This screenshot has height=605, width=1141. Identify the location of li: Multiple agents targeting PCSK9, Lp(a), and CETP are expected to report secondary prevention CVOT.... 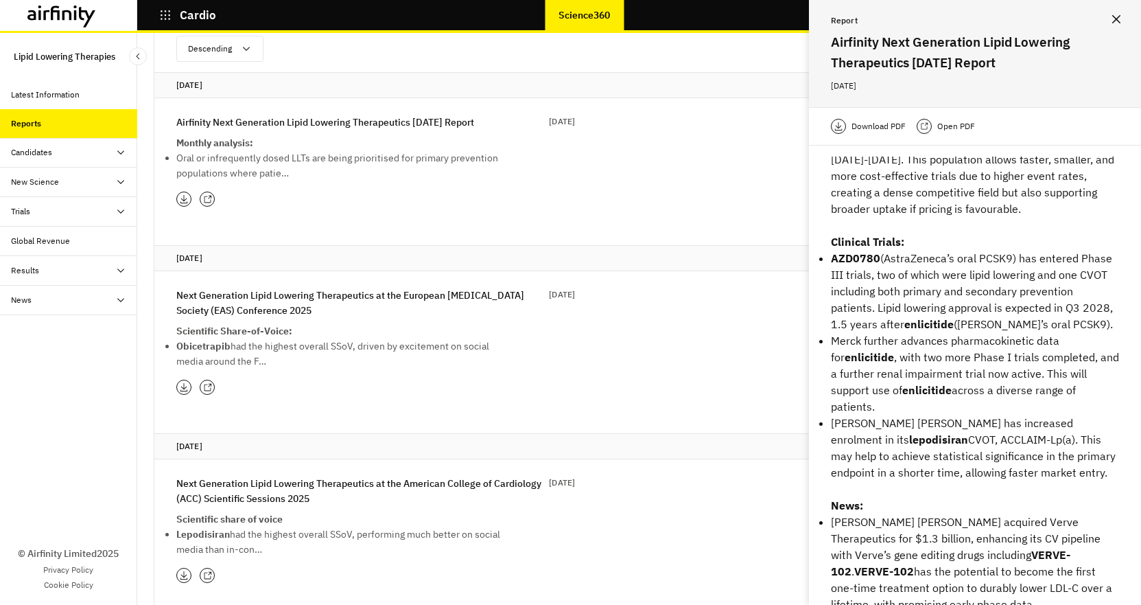
(975, 167).